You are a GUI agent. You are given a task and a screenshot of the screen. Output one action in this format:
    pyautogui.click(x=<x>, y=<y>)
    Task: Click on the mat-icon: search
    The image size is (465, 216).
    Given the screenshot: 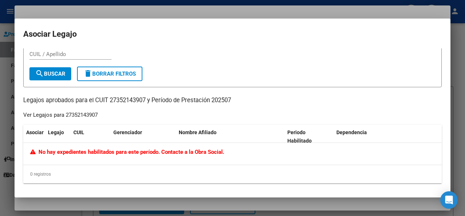 What is the action you would take?
    pyautogui.click(x=40, y=73)
    